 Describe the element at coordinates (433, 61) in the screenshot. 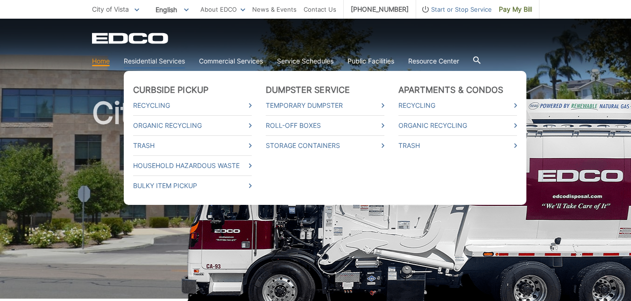

I see `a: Resource Center` at that location.